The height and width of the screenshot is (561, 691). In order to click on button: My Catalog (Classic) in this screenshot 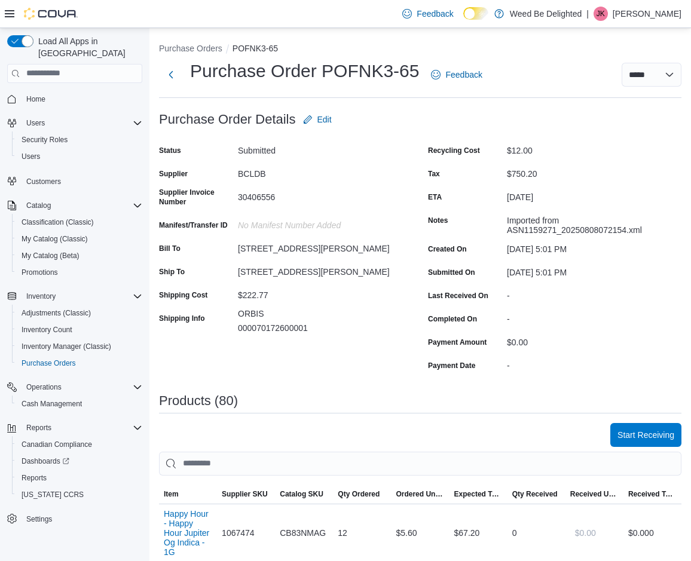, I will do `click(80, 239)`.